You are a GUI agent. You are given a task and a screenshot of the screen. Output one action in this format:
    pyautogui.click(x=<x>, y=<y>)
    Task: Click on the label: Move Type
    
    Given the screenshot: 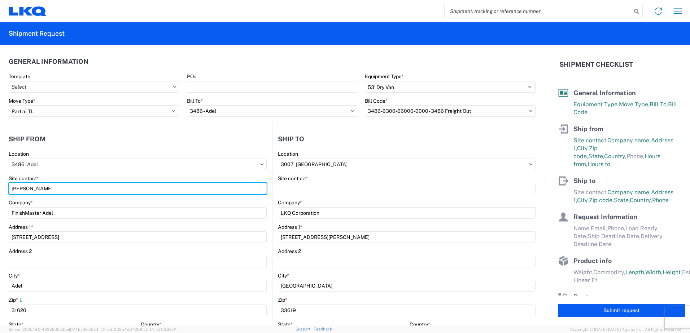 What is the action you would take?
    pyautogui.click(x=22, y=101)
    